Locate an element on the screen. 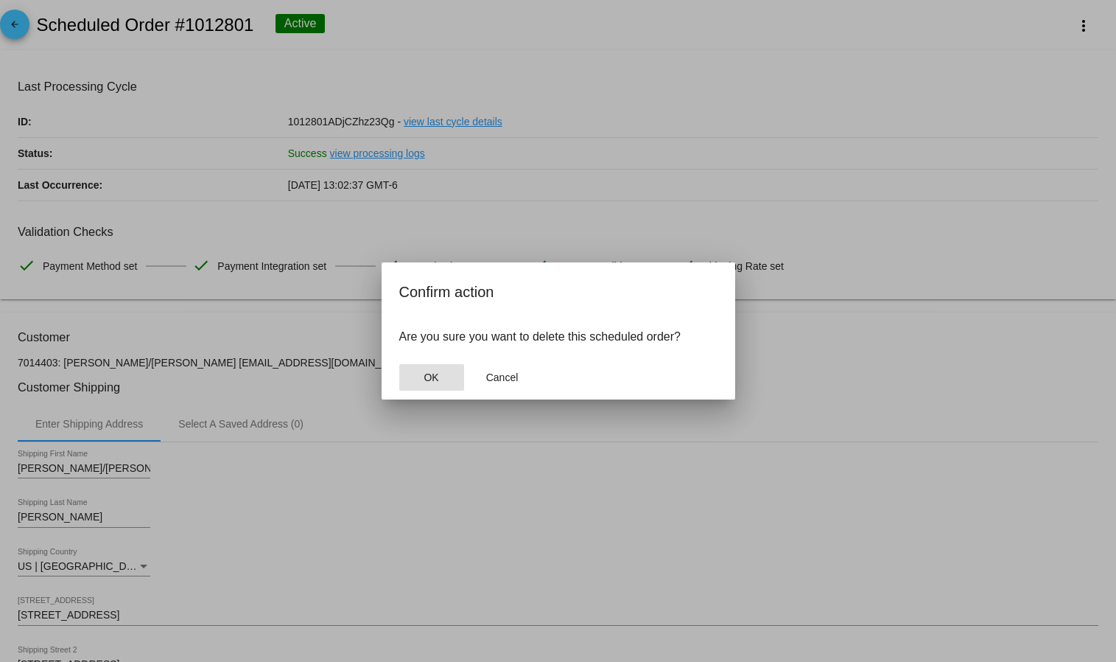 Image resolution: width=1116 pixels, height=662 pixels. h2: Confirm action is located at coordinates (559, 292).